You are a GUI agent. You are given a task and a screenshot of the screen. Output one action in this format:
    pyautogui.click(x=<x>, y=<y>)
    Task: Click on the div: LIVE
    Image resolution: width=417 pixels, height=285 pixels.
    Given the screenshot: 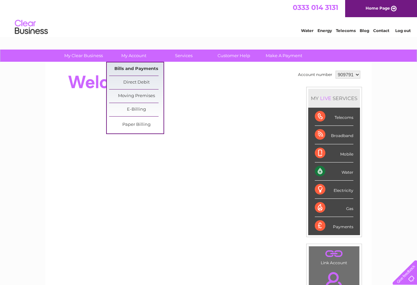 What is the action you would take?
    pyautogui.click(x=326, y=98)
    